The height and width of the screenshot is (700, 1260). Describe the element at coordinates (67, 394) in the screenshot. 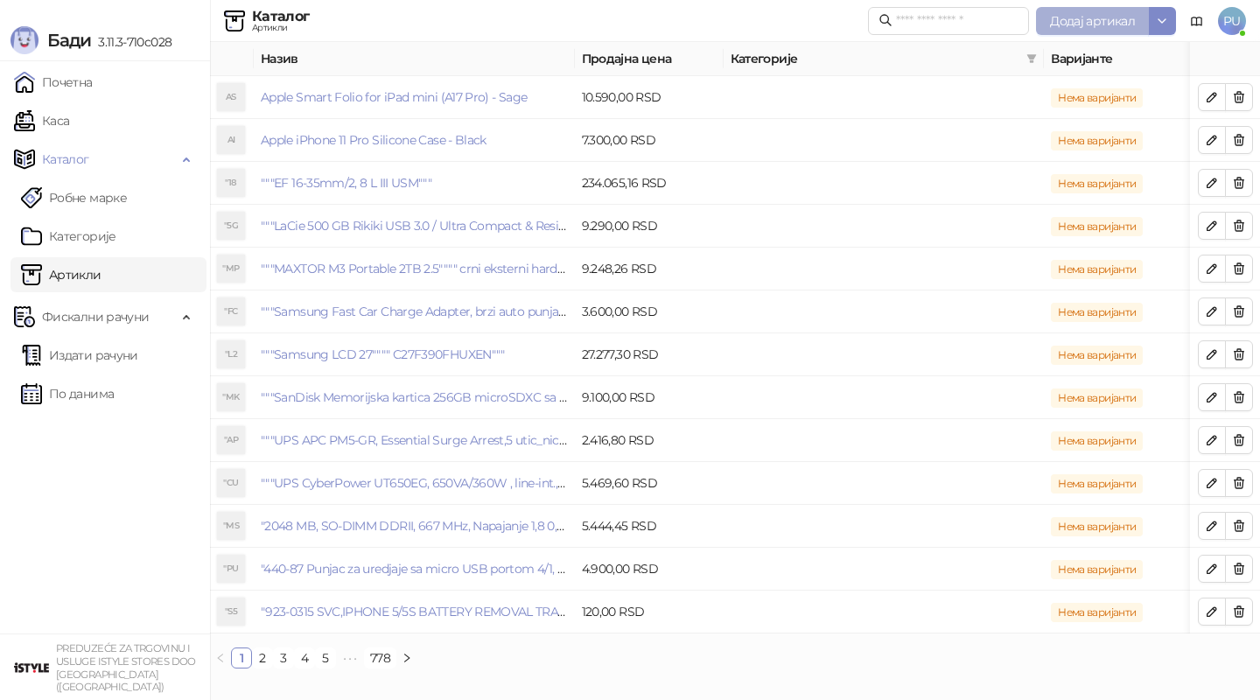

I see `a: По данима` at that location.